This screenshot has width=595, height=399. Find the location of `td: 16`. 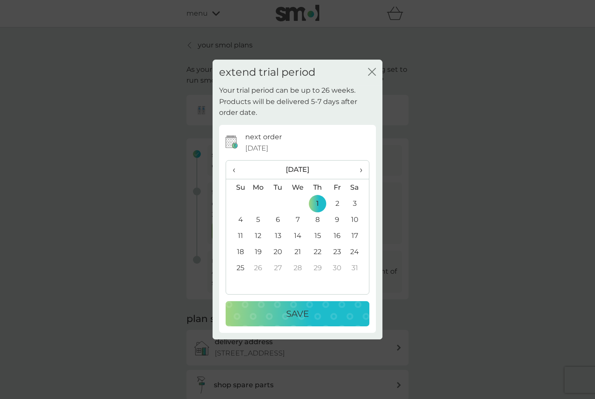

td: 16 is located at coordinates (337, 236).